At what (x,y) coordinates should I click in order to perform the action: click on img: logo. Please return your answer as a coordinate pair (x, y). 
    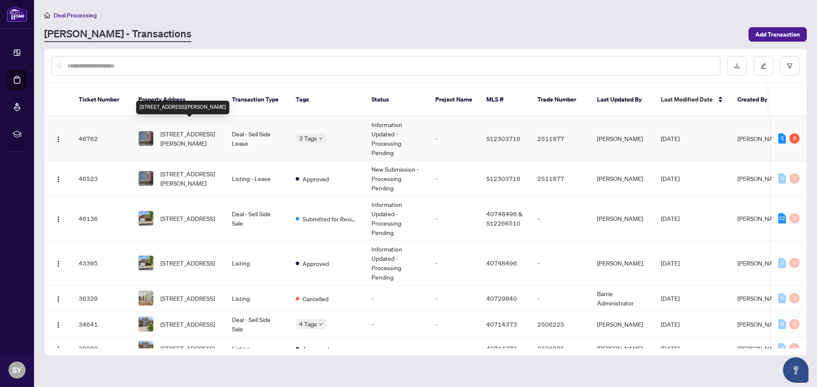
    Looking at the image, I should click on (17, 14).